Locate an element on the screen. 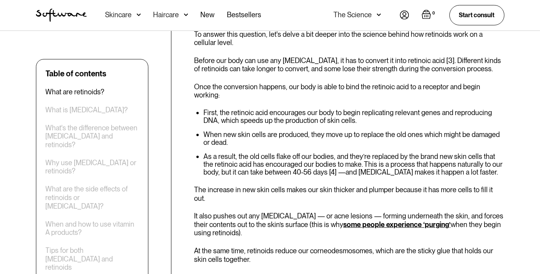  p: Once the conversion happens, our body is able to bind the retinoic acid to a receptor and begin w... is located at coordinates (349, 91).